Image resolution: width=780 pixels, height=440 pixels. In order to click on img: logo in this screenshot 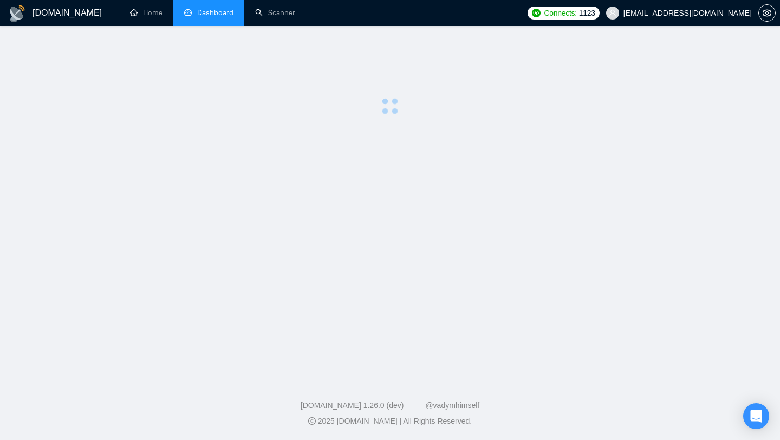, I will do `click(17, 14)`.